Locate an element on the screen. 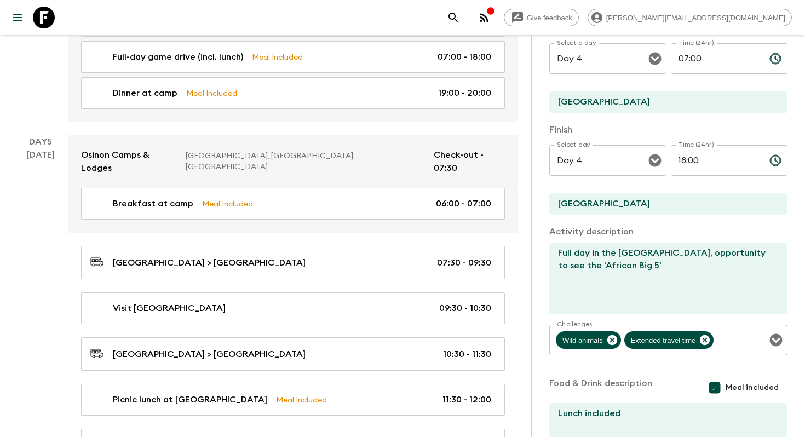 The width and height of the screenshot is (805, 437). input: Start Location is located at coordinates (664, 102).